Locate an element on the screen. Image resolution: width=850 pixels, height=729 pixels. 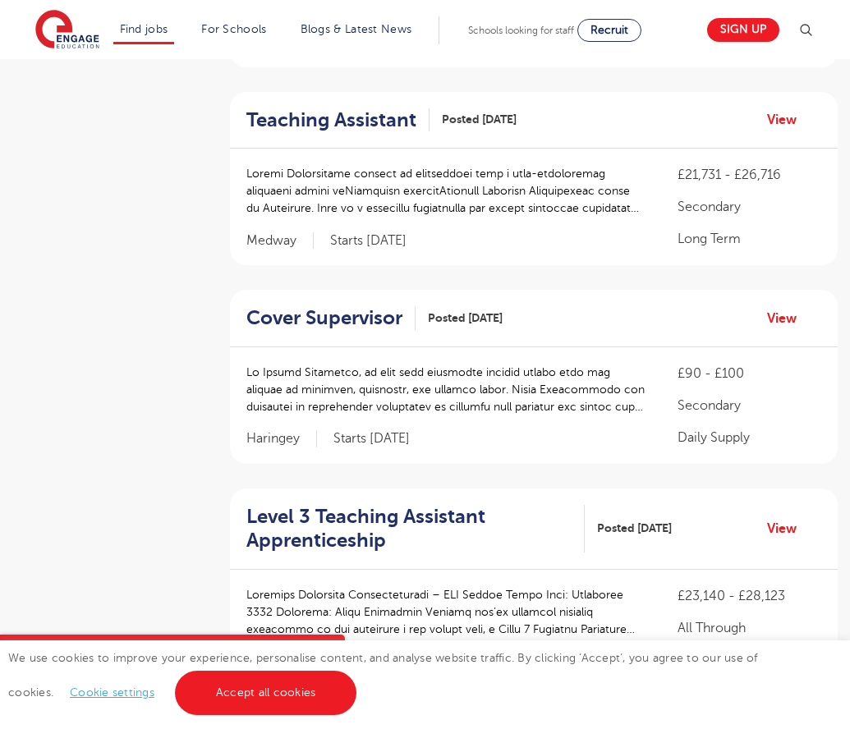
p: £90 - £100 is located at coordinates (749, 373).